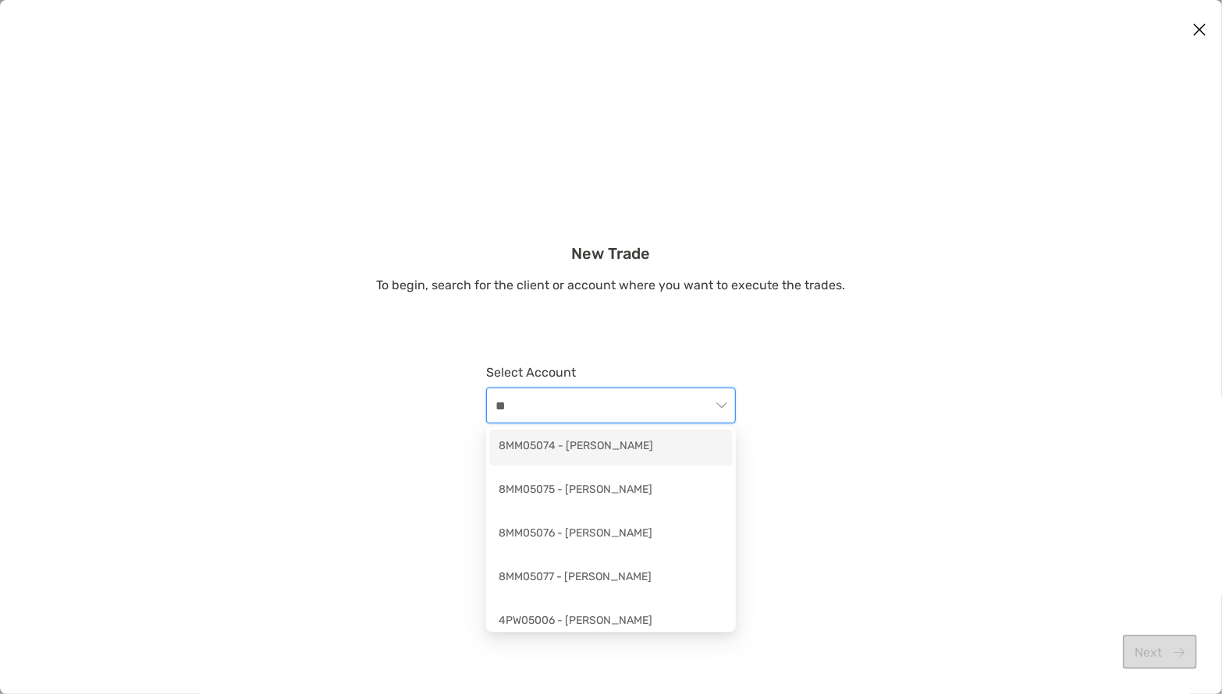  I want to click on div: 8MM05077 - Navdeep Mand, so click(611, 579).